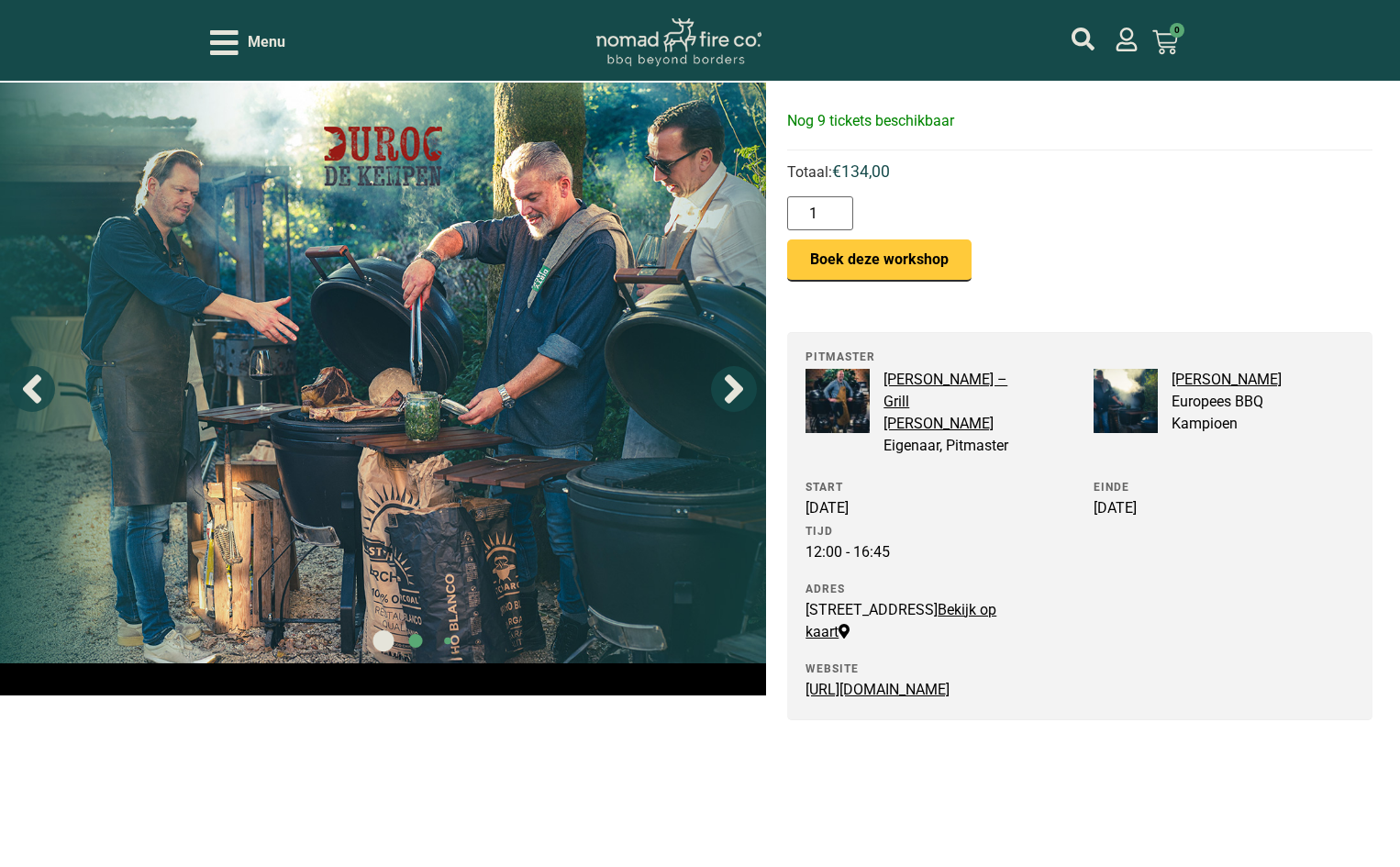 The image size is (1400, 867). Describe the element at coordinates (832, 669) in the screenshot. I see `span: Website` at that location.